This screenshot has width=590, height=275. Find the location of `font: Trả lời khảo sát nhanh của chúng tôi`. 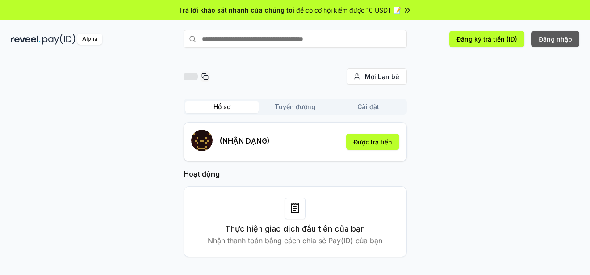

font: Trả lời khảo sát nhanh của chúng tôi is located at coordinates (236, 10).